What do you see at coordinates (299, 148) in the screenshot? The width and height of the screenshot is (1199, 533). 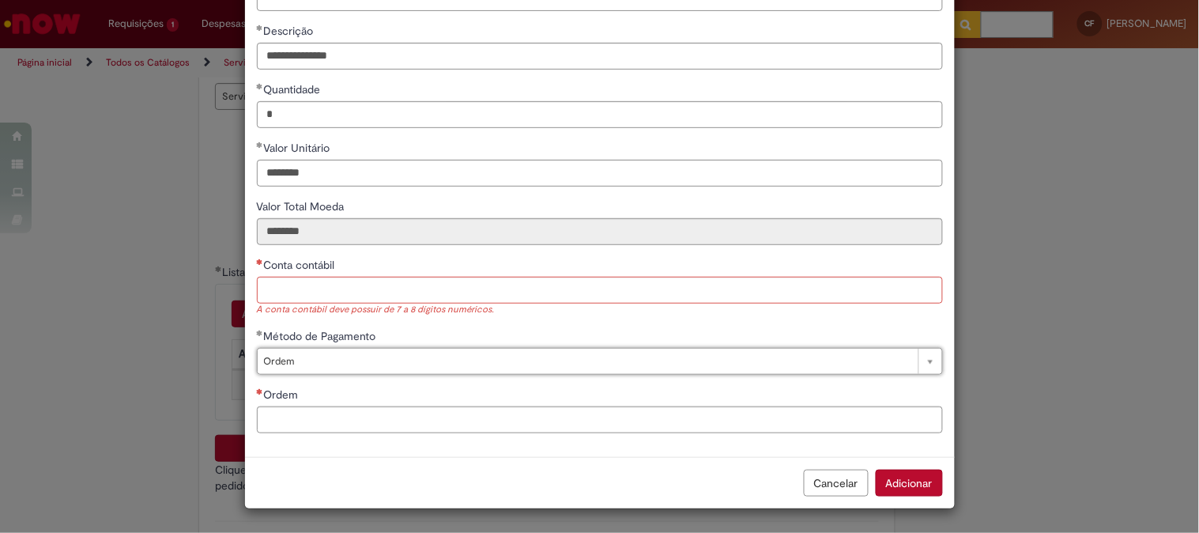 I see `span: Valor Unitário` at bounding box center [299, 148].